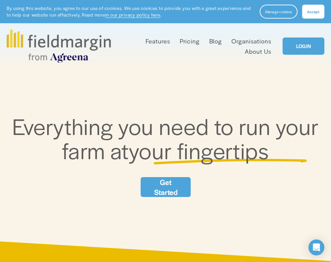 This screenshot has height=262, width=331. What do you see at coordinates (199, 150) in the screenshot?
I see `span: your fingertips` at bounding box center [199, 150].